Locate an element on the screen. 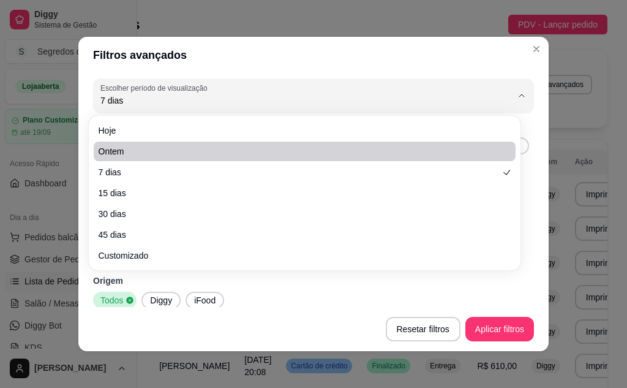 The width and height of the screenshot is (627, 388). header: Filtros avançados is located at coordinates (314, 55).